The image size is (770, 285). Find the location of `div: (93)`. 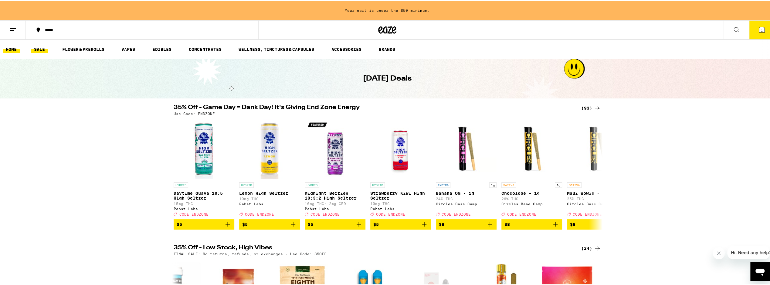

div: (93) is located at coordinates (591, 107).